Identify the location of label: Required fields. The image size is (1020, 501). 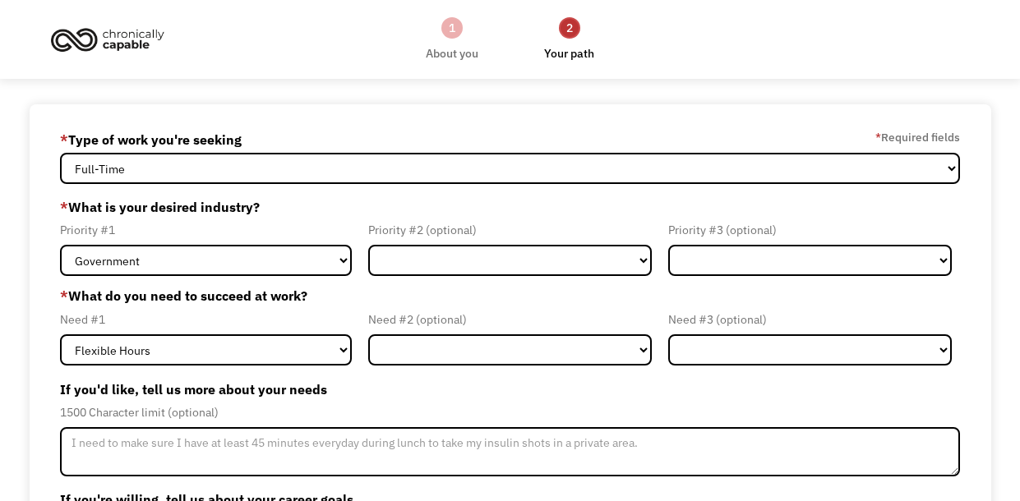
(917, 137).